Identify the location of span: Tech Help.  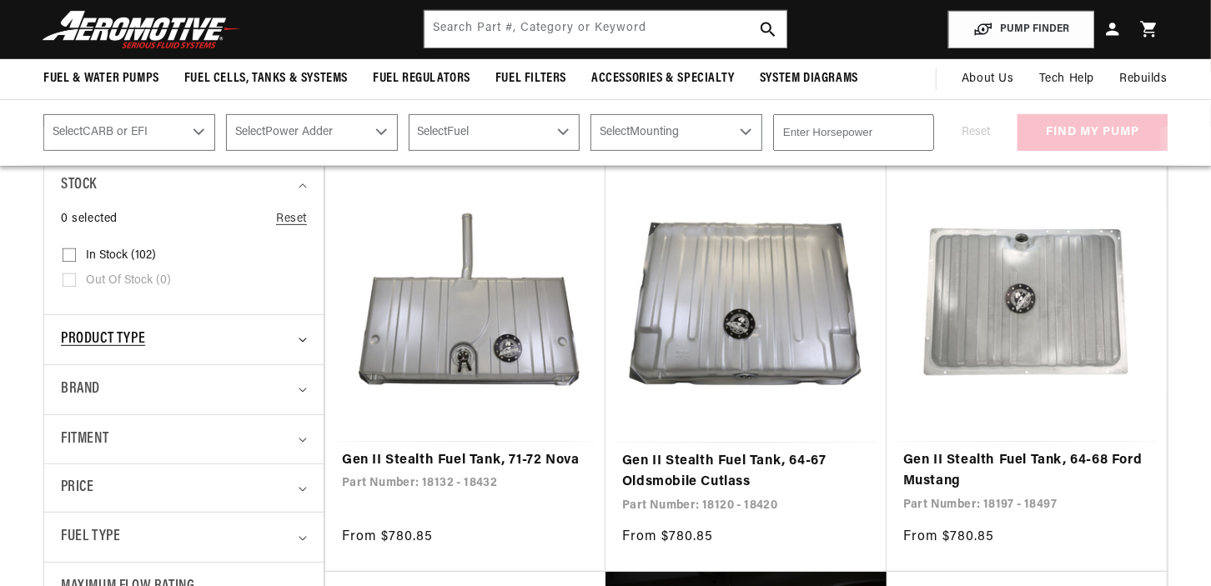
(1066, 79).